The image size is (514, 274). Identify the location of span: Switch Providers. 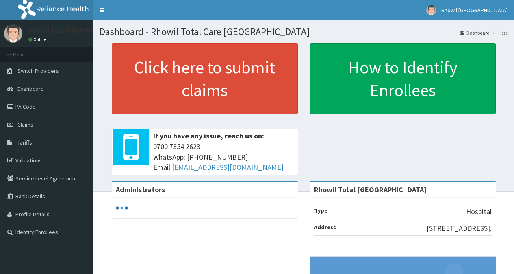
(38, 71).